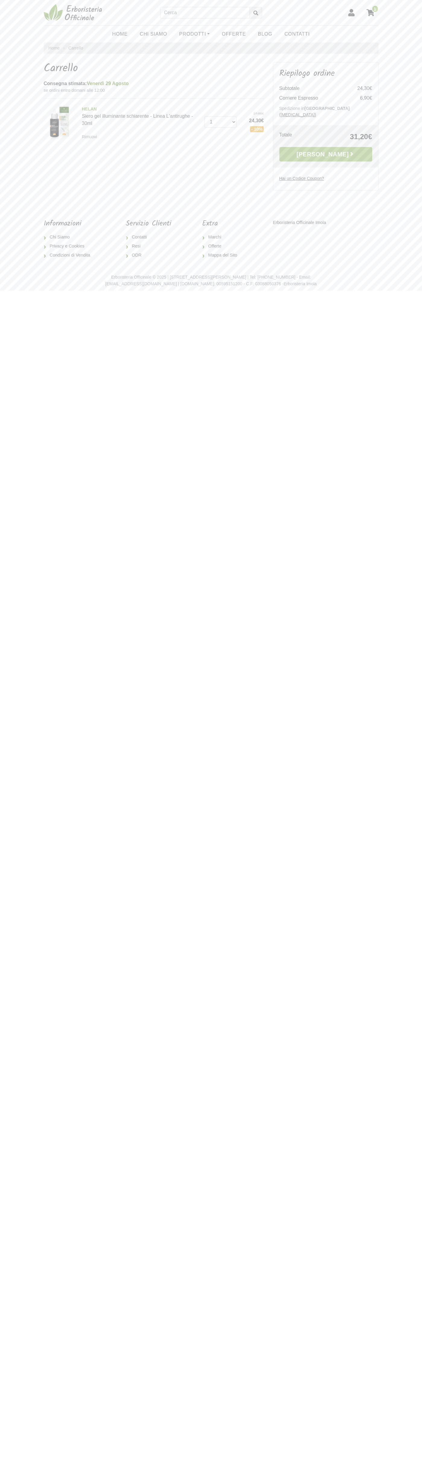  What do you see at coordinates (222, 224) in the screenshot?
I see `h5: Extra` at bounding box center [222, 224].